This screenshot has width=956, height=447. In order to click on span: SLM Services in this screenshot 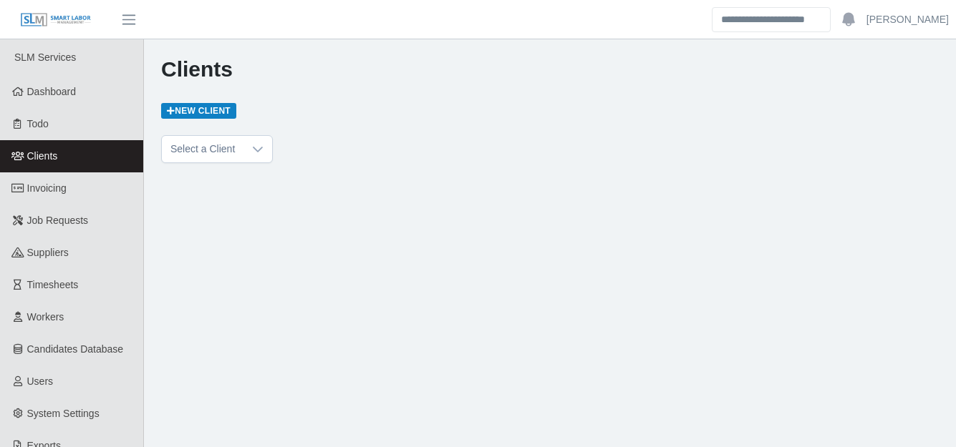, I will do `click(45, 57)`.